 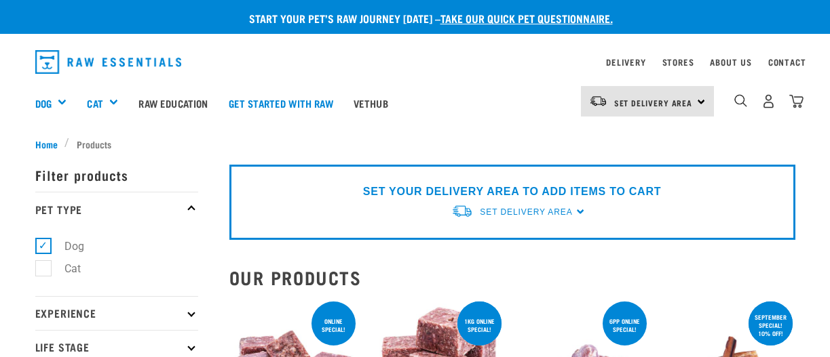 I want to click on img: user.png, so click(x=768, y=101).